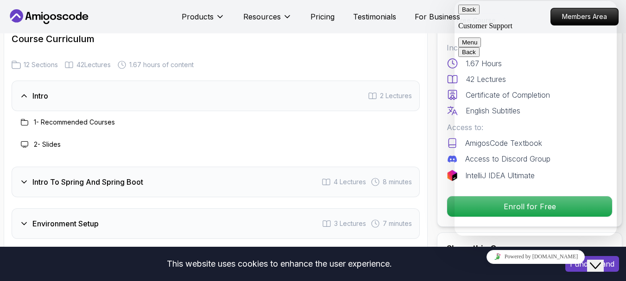 The height and width of the screenshot is (281, 626). I want to click on p: Resources, so click(262, 17).